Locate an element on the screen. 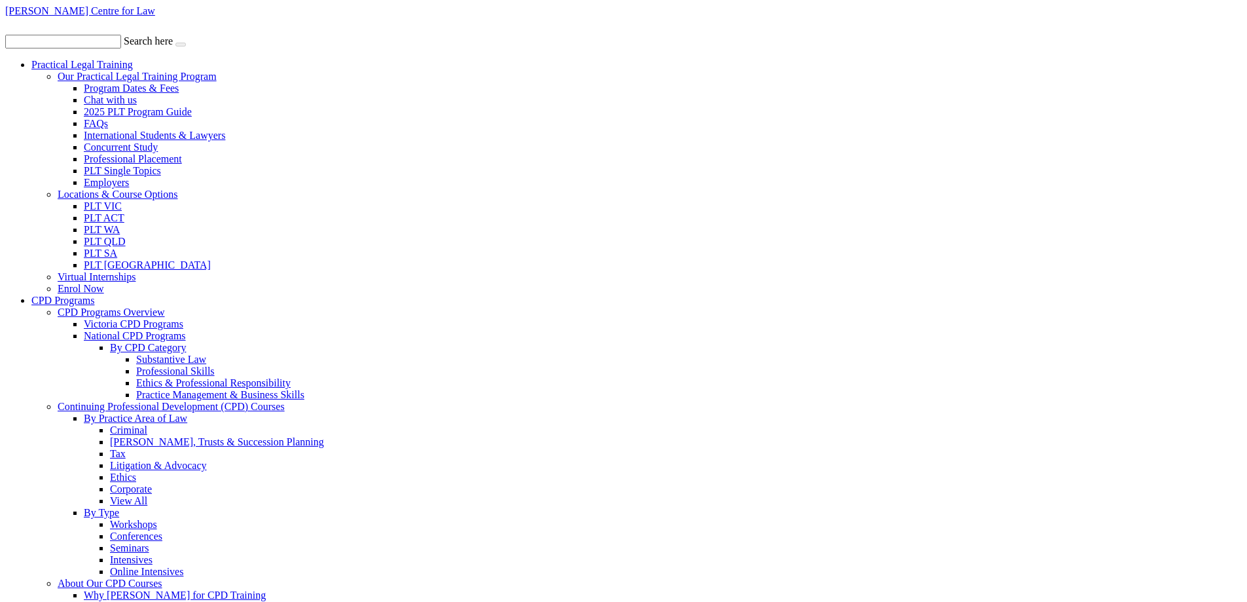 This screenshot has width=1247, height=602. a: Tax is located at coordinates (118, 453).